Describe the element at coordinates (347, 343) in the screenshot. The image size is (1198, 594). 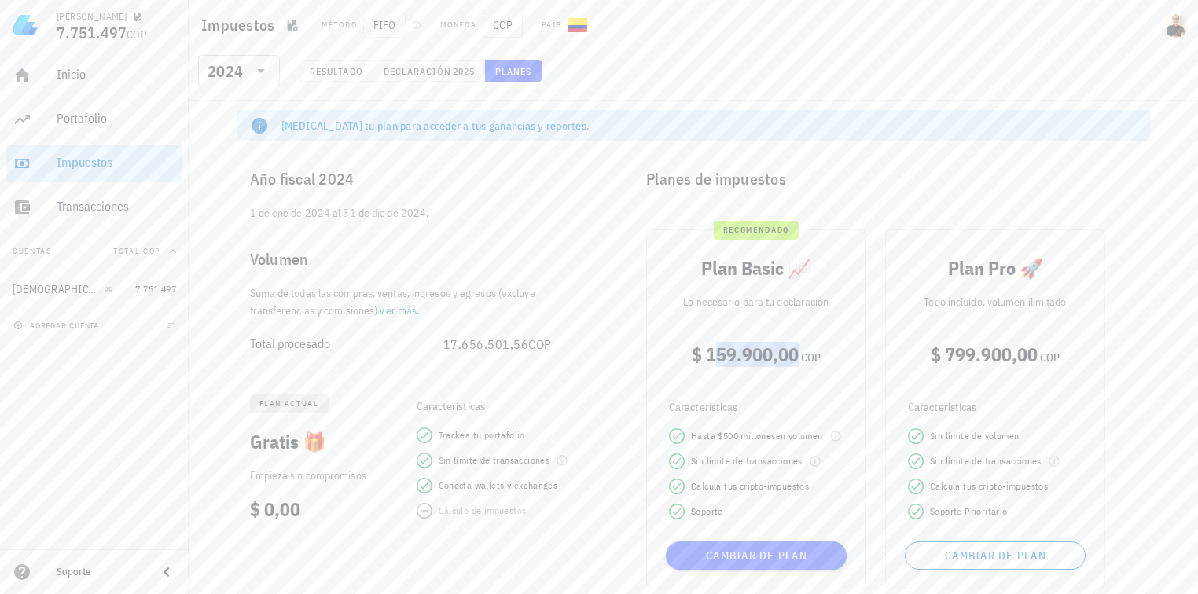
I see `div: Total procesado` at that location.